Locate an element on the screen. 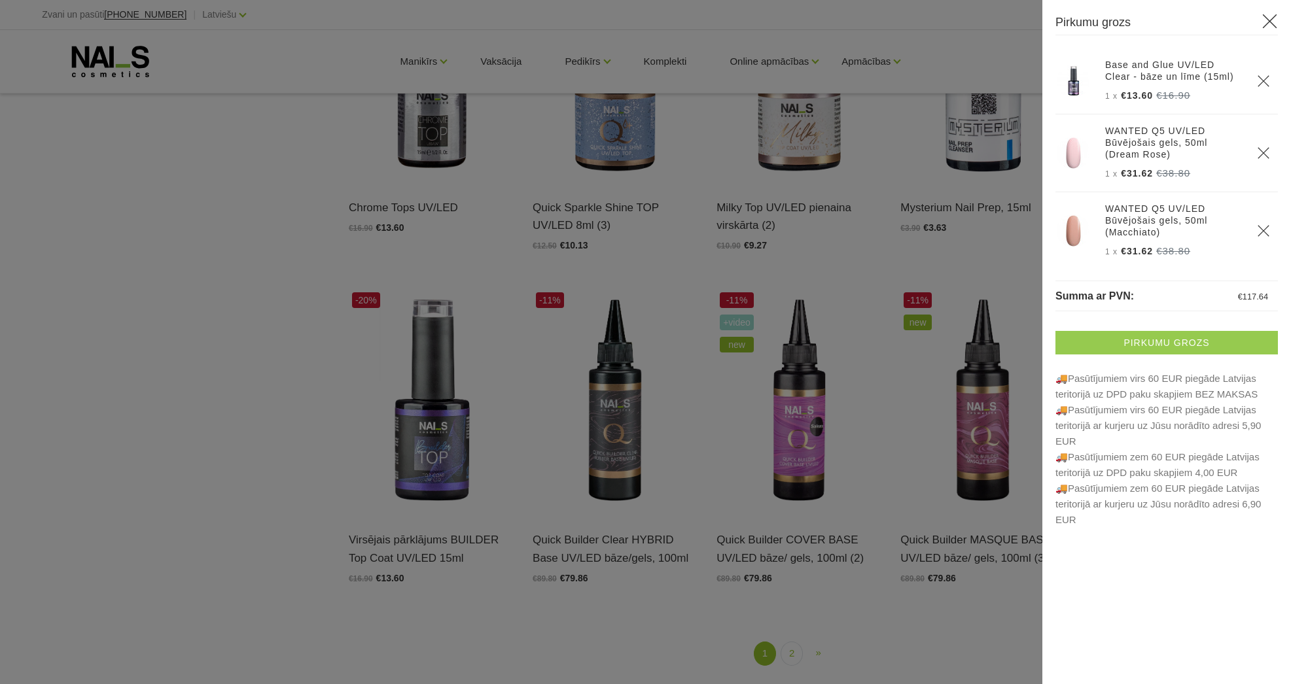 The height and width of the screenshot is (684, 1291). a: WANTED Q5 UV/LED Būvējošais gels, 50ml (Dream Rose) is located at coordinates (1173, 143).